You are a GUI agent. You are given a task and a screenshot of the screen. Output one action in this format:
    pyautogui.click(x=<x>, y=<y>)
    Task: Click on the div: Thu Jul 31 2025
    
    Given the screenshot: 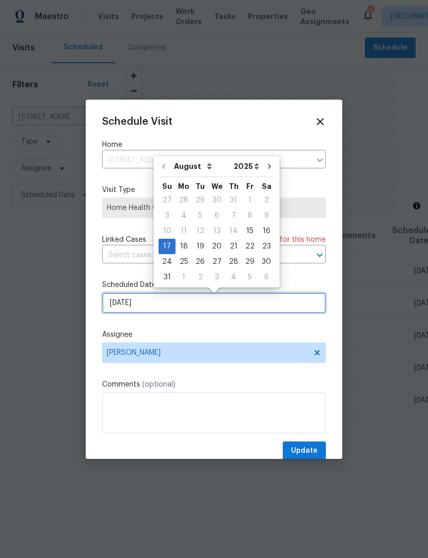 What is the action you would take?
    pyautogui.click(x=234, y=200)
    